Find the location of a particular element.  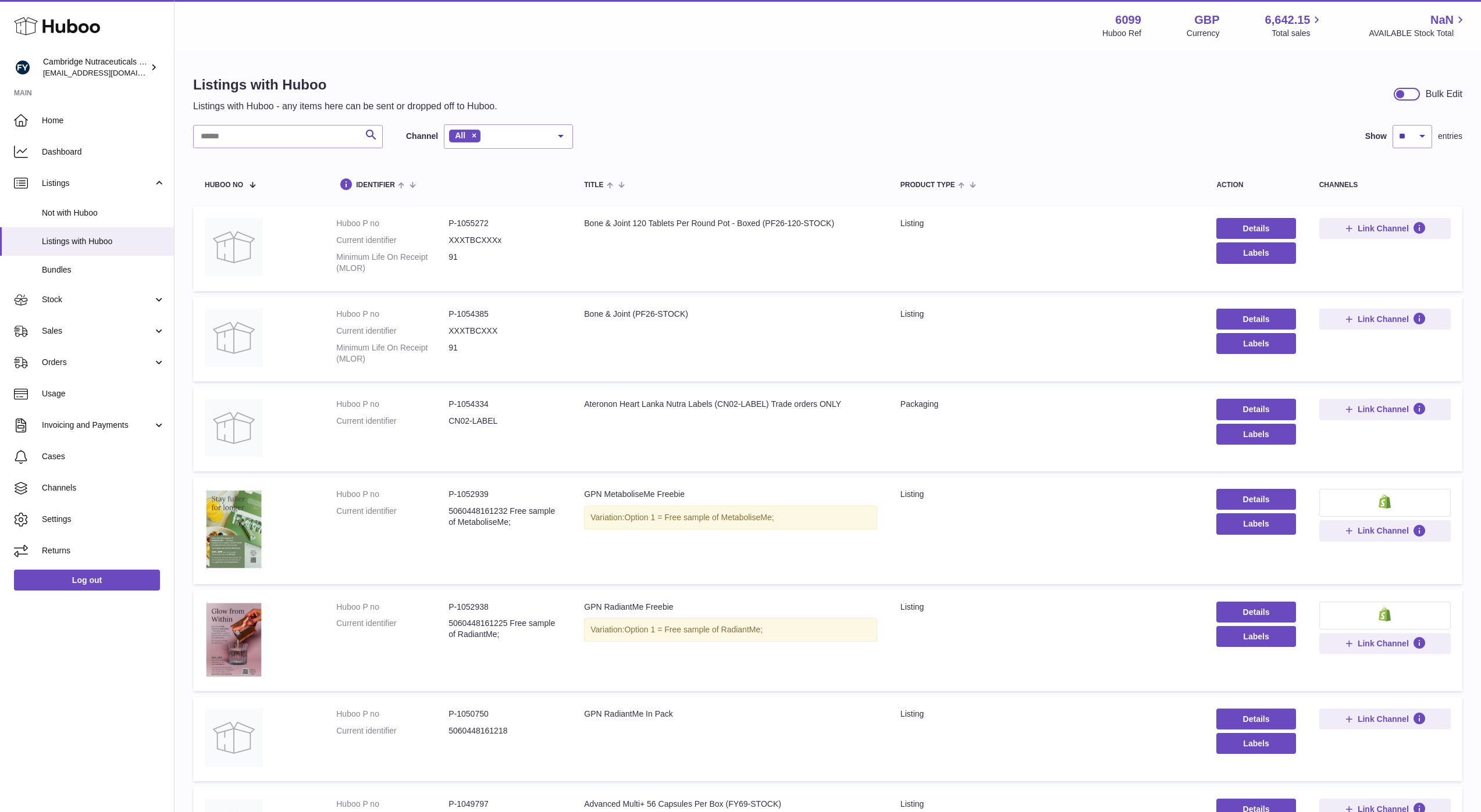

div: Currency is located at coordinates (1203, 33).